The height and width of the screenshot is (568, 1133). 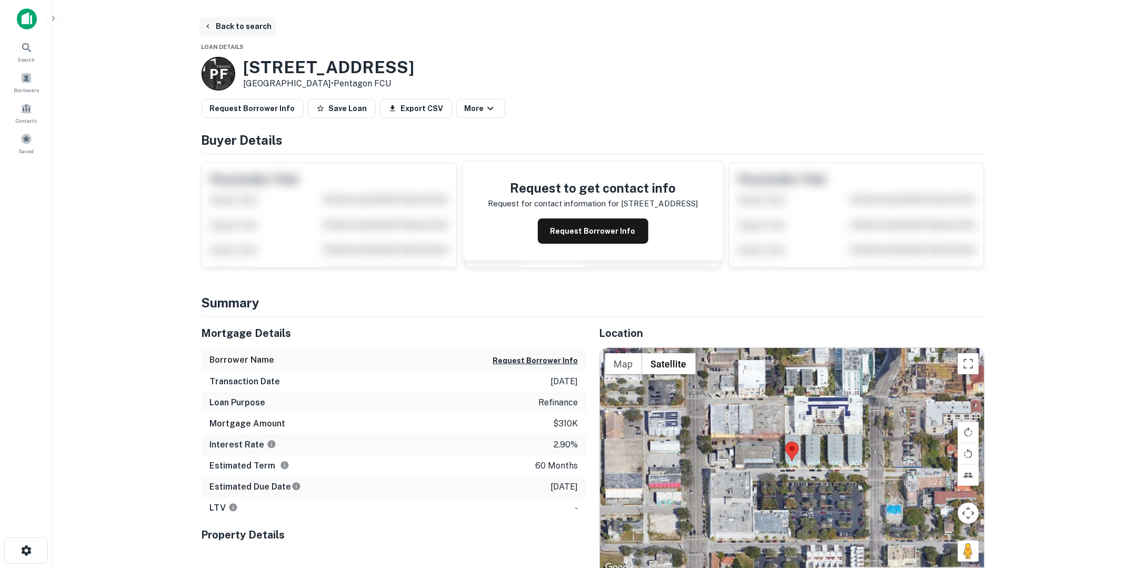 What do you see at coordinates (593, 188) in the screenshot?
I see `h4: Request to get contact info` at bounding box center [593, 188].